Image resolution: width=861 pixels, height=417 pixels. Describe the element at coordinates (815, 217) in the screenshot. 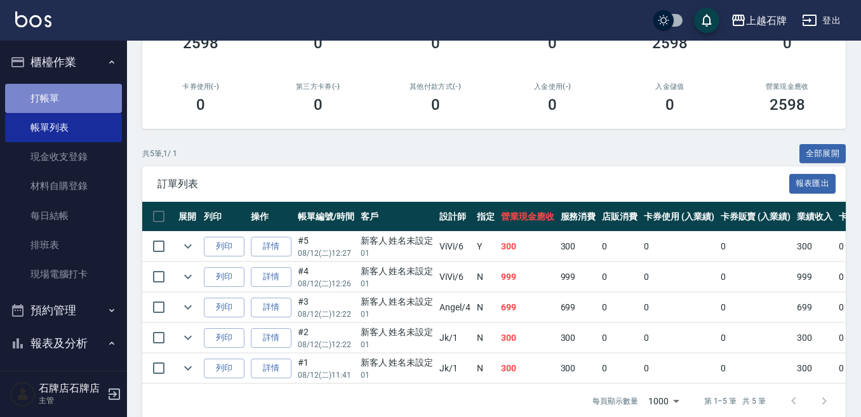

I see `th: 業績收入` at that location.